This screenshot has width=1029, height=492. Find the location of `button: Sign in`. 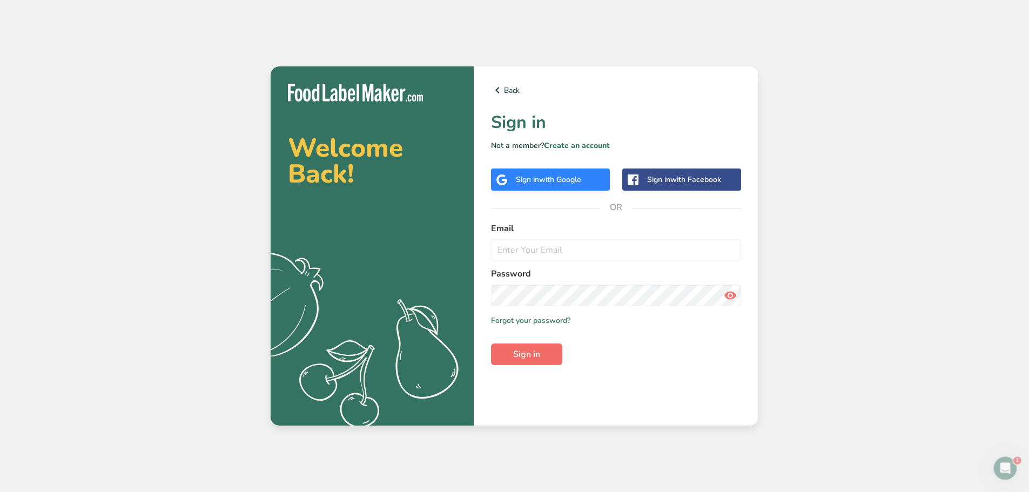

button: Sign in is located at coordinates (527, 354).